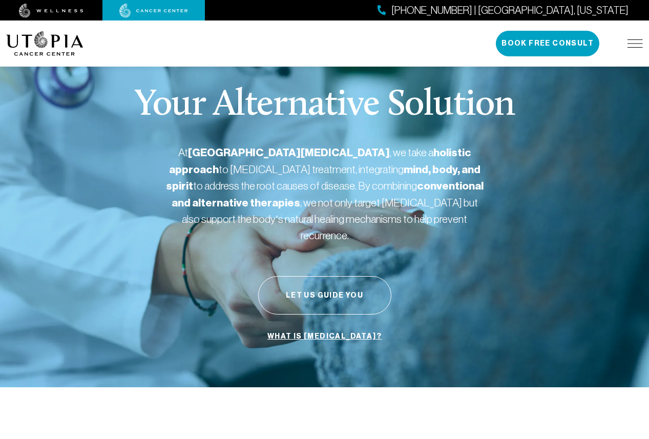  What do you see at coordinates (635, 44) in the screenshot?
I see `img: icon-hamburger` at bounding box center [635, 44].